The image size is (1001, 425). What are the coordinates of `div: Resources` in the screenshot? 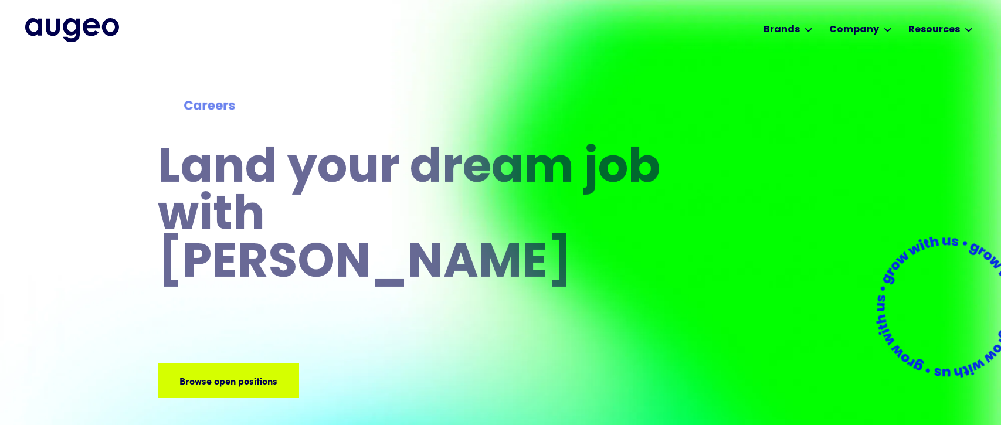 It's located at (934, 30).